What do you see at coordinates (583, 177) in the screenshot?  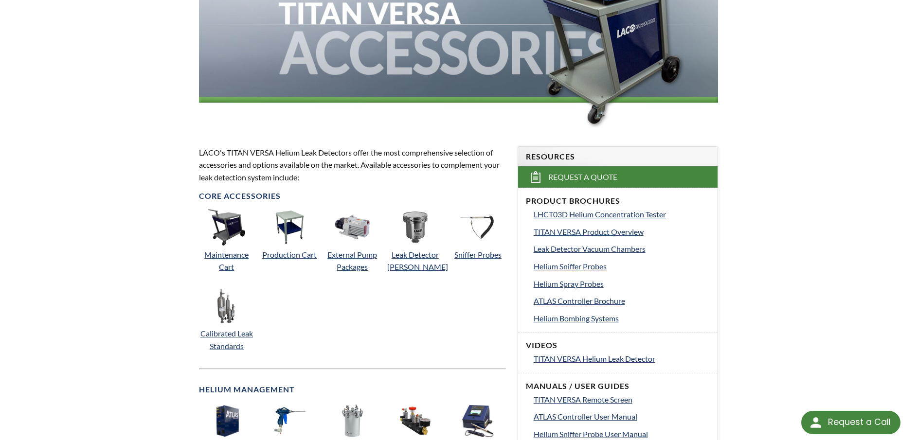 I see `span: Request a Quote` at bounding box center [583, 177].